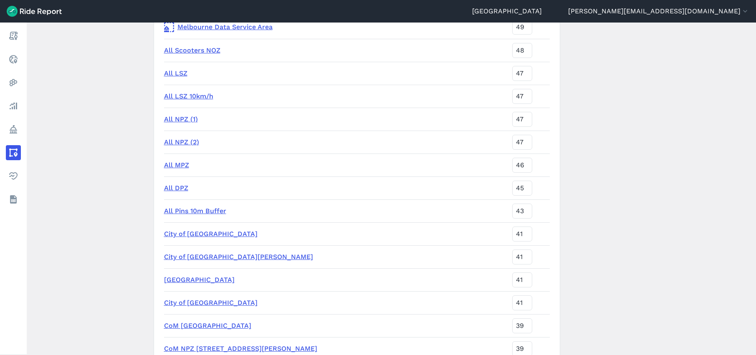 The width and height of the screenshot is (756, 355). What do you see at coordinates (13, 59) in the screenshot?
I see `a: Realtime` at bounding box center [13, 59].